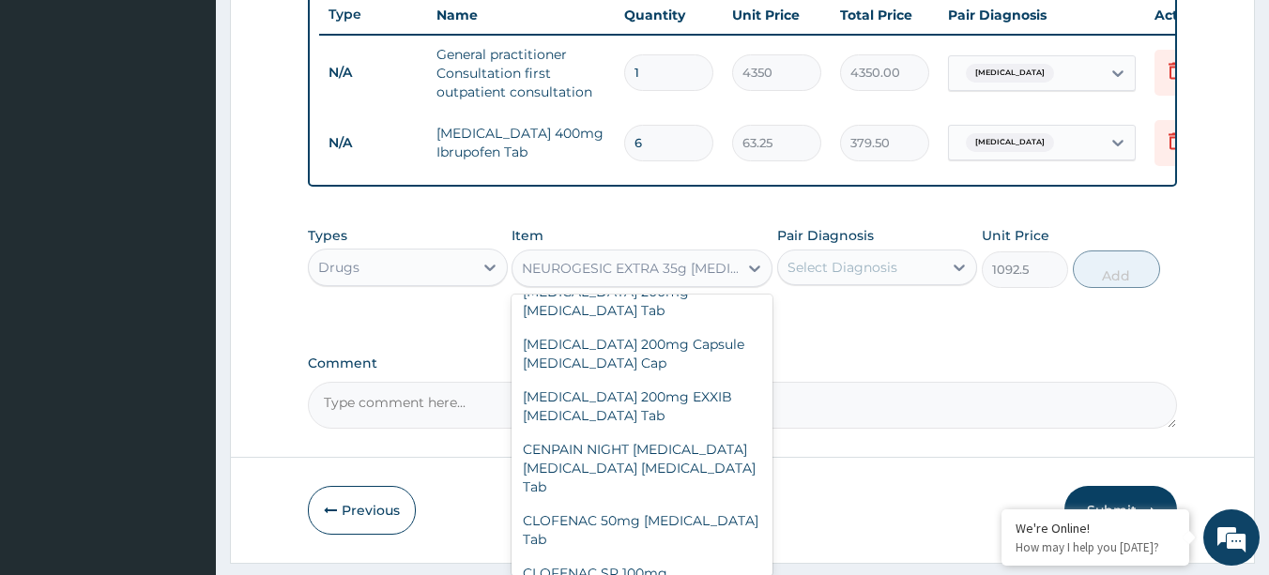  I want to click on div: Select Diagnosis, so click(842, 267).